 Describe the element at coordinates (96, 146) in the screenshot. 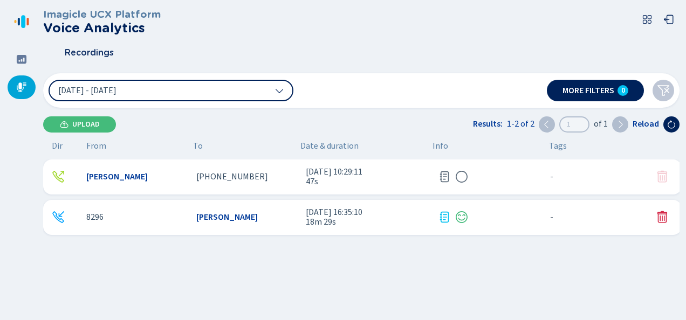

I see `span: From` at that location.